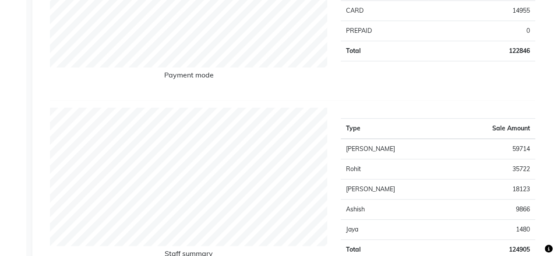  What do you see at coordinates (482, 31) in the screenshot?
I see `td: 0` at bounding box center [482, 31].